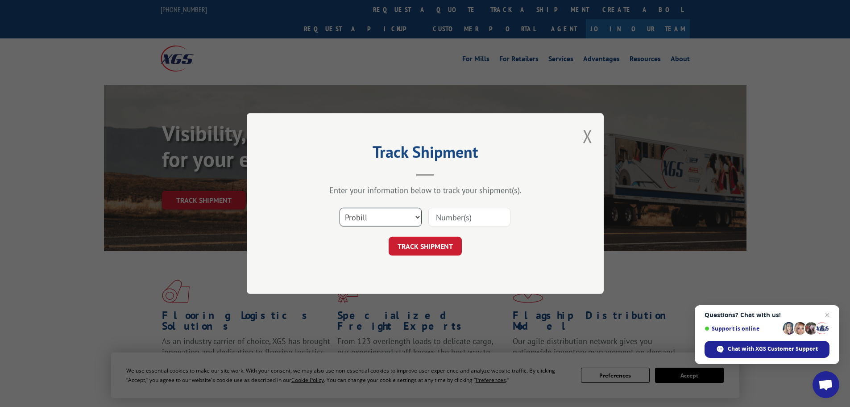 This screenshot has width=850, height=407. I want to click on span: Chat with XGS Customer Support, so click(773, 348).